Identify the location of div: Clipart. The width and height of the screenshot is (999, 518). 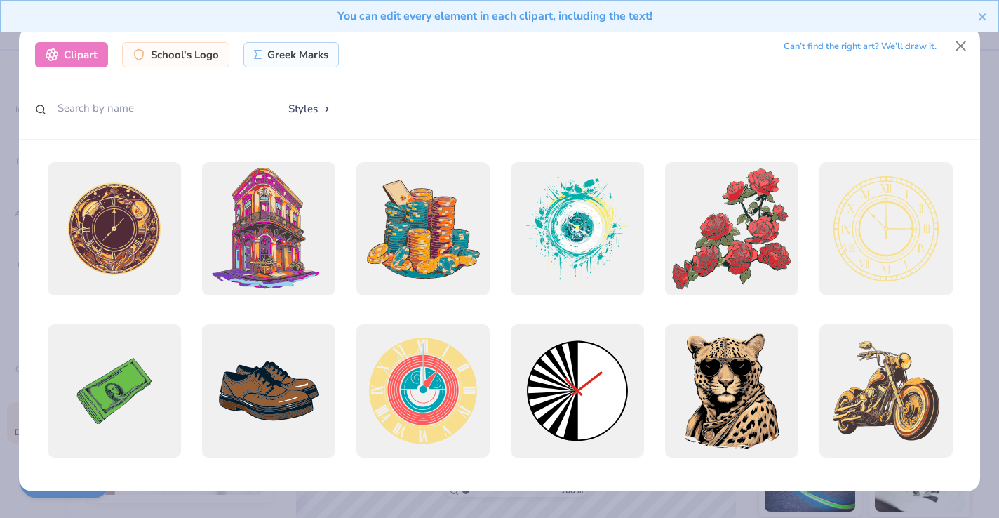
(72, 55).